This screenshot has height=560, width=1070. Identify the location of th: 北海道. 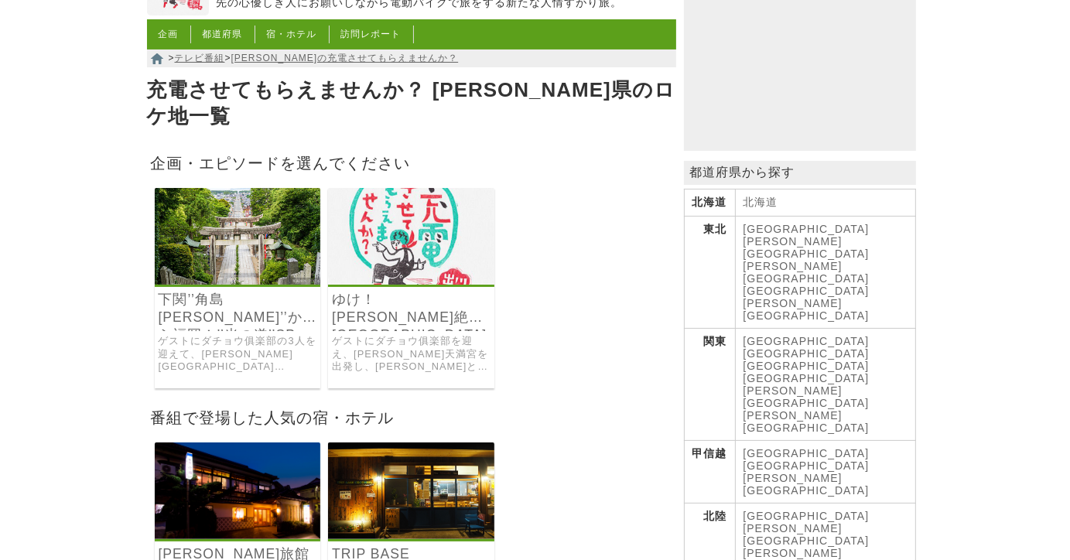
(709, 203).